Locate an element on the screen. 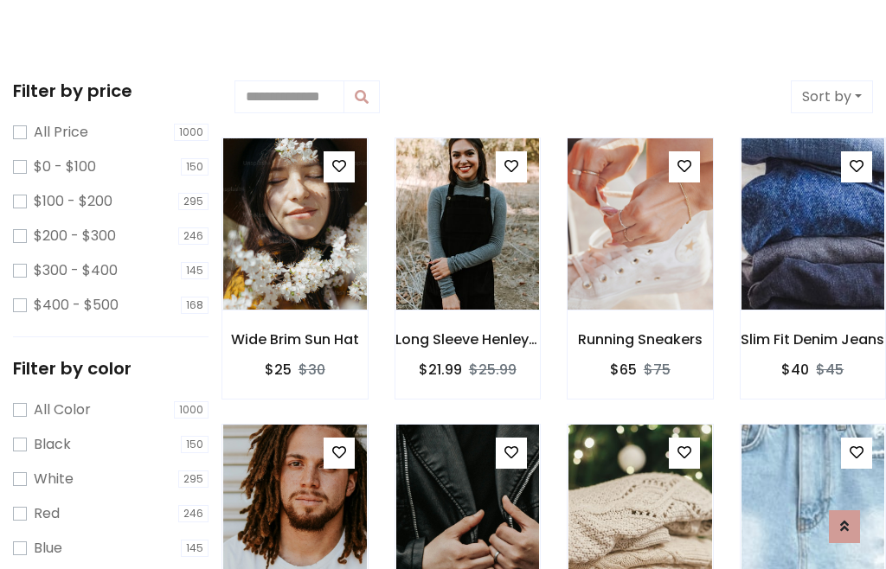 Image resolution: width=886 pixels, height=569 pixels. h6: Wide Brim Sun Hat is located at coordinates (295, 339).